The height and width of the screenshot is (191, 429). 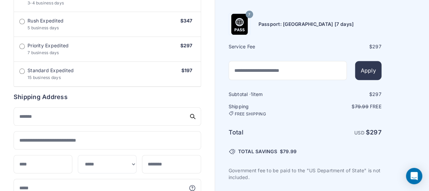 What do you see at coordinates (46, 21) in the screenshot?
I see `span: Rush Expedited` at bounding box center [46, 21].